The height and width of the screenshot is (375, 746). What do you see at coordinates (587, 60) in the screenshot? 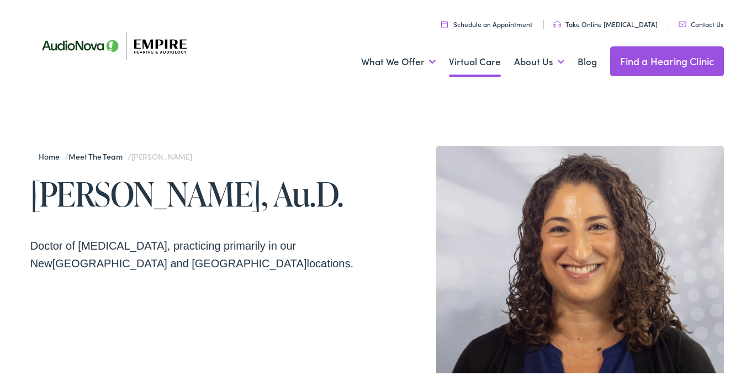
I see `a: Blog` at bounding box center [587, 60].